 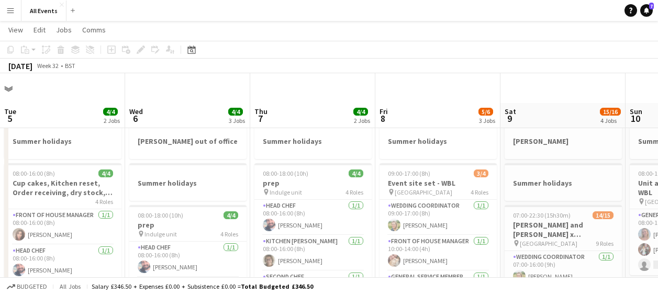 I want to click on a: View, so click(x=16, y=30).